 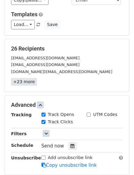 What do you see at coordinates (53, 146) in the screenshot?
I see `span: Send now` at bounding box center [53, 146].